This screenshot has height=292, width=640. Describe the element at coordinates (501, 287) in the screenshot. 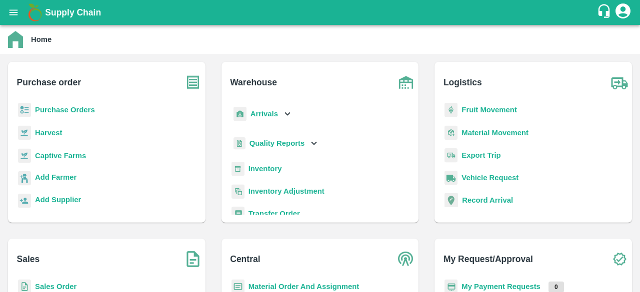

I see `b: My Payment Requests` at that location.